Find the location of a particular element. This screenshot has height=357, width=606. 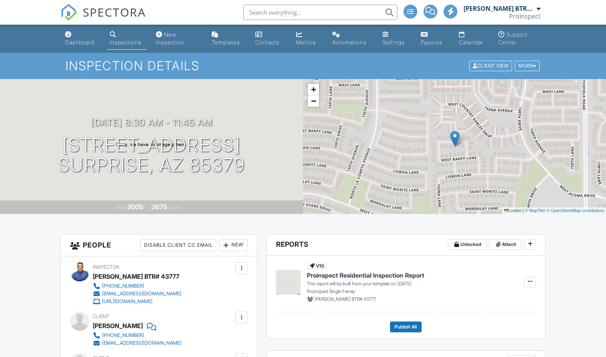

span: SPECTORA is located at coordinates (114, 12).